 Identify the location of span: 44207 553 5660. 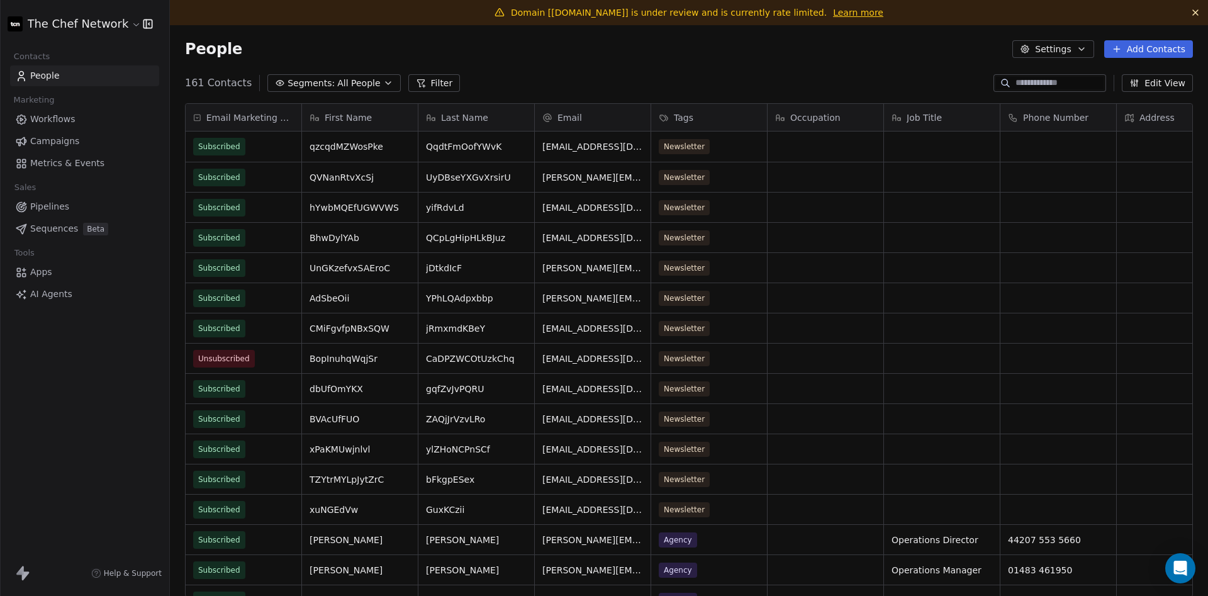
(1058, 540).